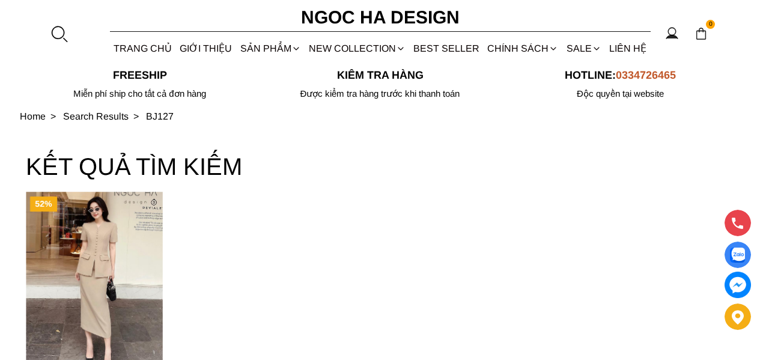  What do you see at coordinates (711, 25) in the screenshot?
I see `span: 0` at bounding box center [711, 25].